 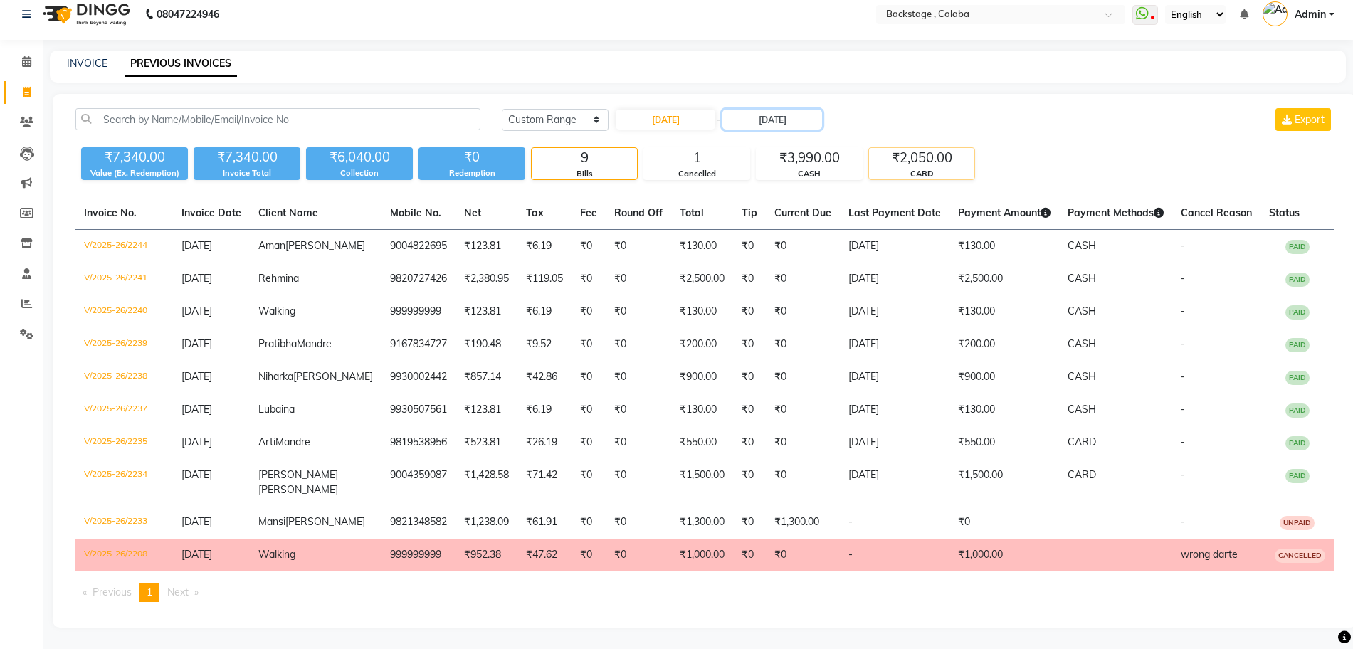 I want to click on td: 9004822695, so click(x=419, y=246).